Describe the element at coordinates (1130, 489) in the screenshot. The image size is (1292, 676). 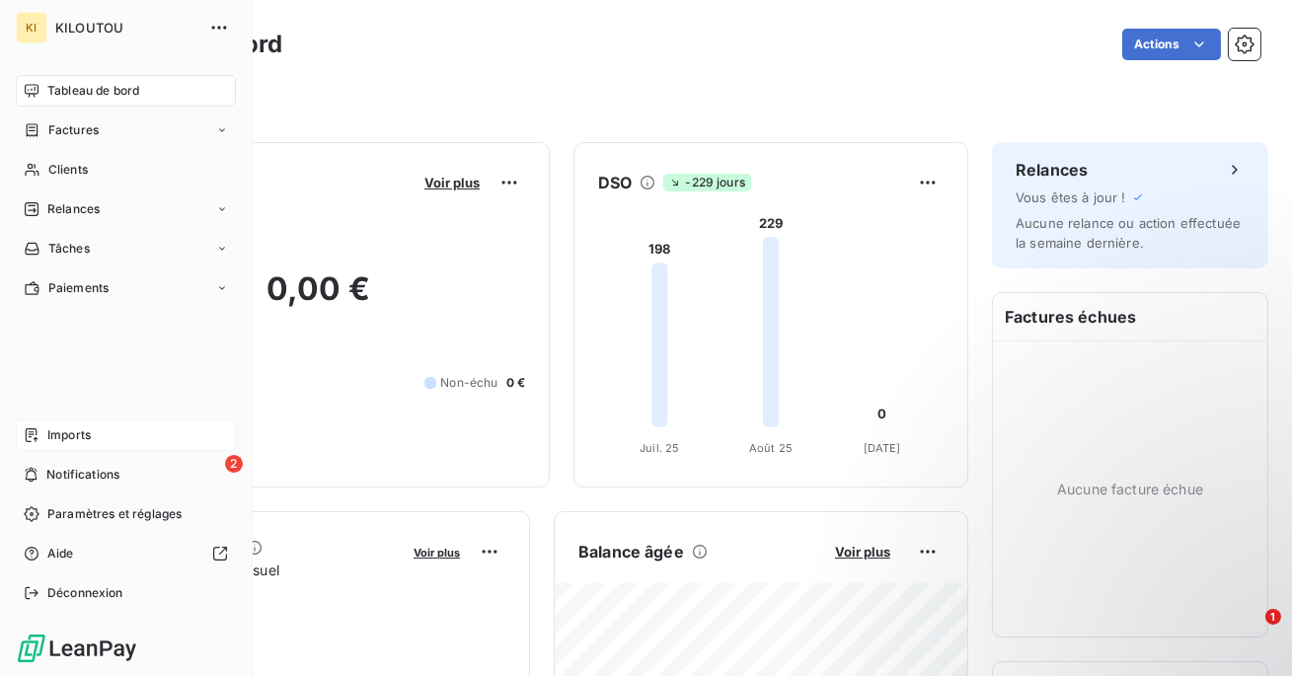
I see `span: Aucune facture échue` at that location.